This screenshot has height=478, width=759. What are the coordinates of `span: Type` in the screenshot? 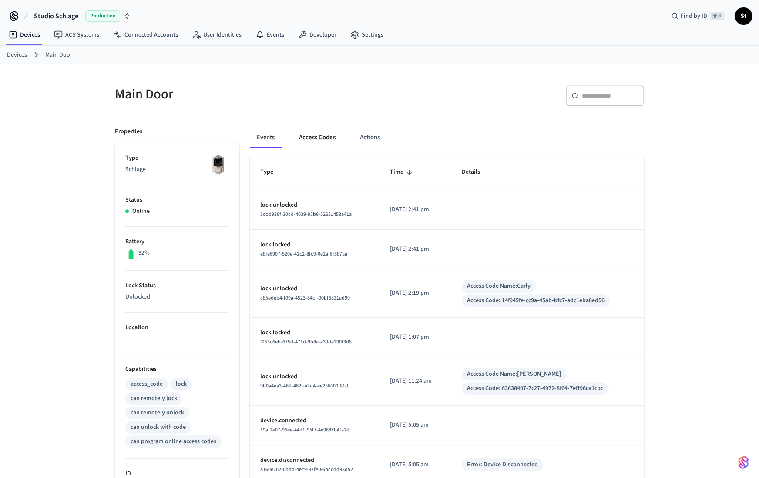 It's located at (272, 172).